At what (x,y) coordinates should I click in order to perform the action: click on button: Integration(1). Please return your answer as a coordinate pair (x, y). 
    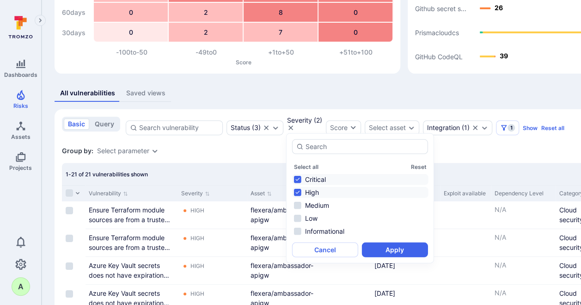
    Looking at the image, I should click on (449, 128).